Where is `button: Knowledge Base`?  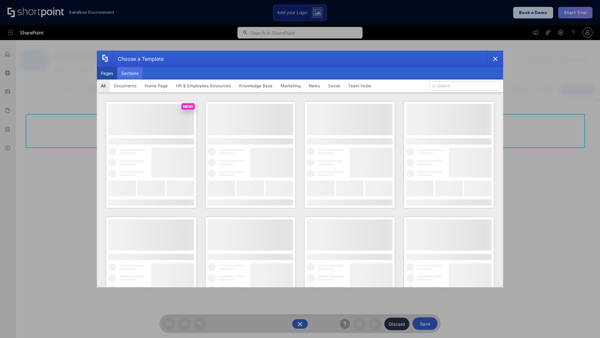
button: Knowledge Base is located at coordinates (256, 86).